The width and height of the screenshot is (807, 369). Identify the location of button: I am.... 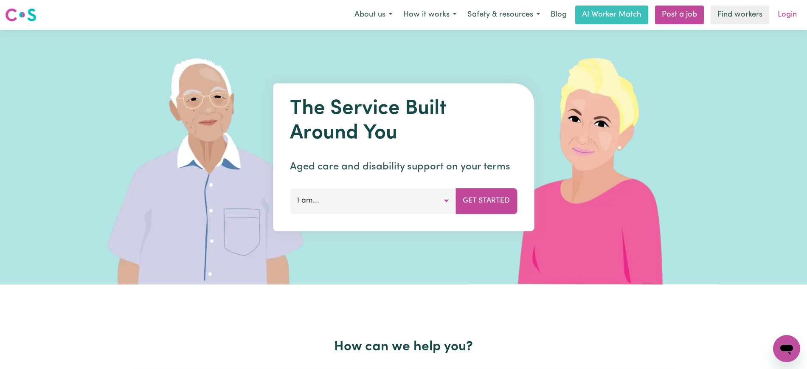
(373, 201).